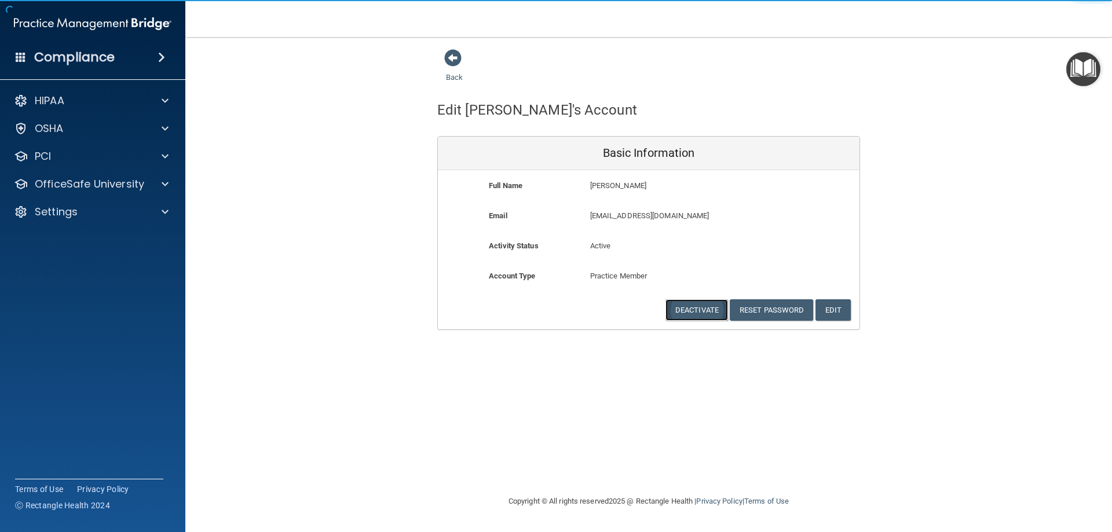  Describe the element at coordinates (771, 310) in the screenshot. I see `button: Reset Password` at that location.